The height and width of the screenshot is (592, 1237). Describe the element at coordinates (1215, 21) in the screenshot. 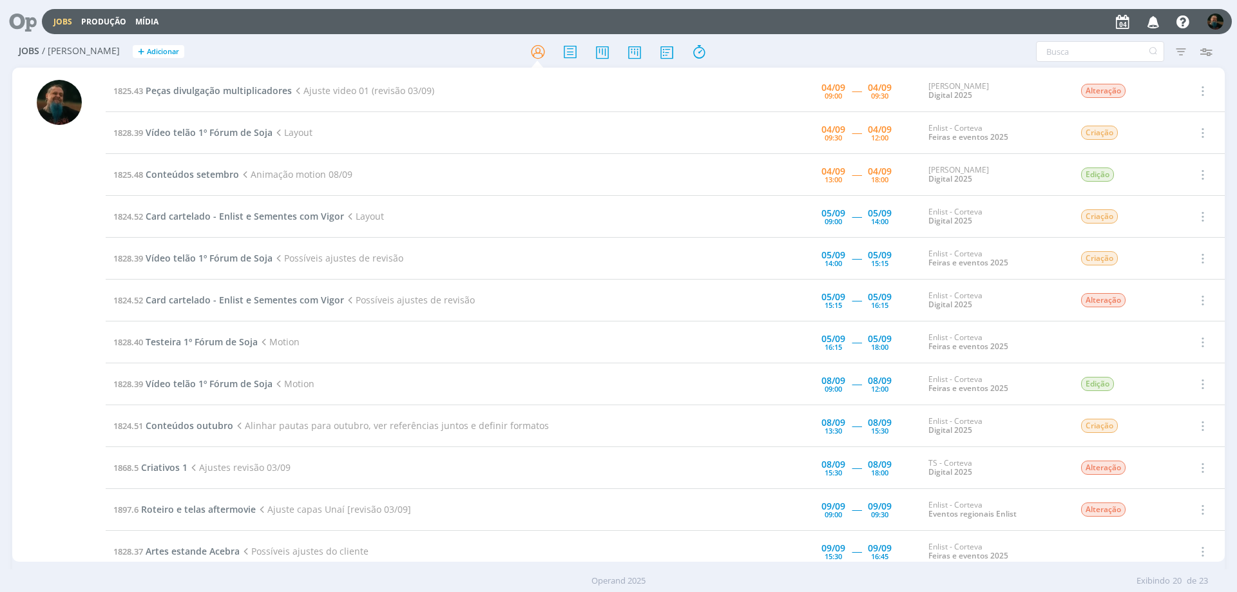

I see `img: M` at that location.